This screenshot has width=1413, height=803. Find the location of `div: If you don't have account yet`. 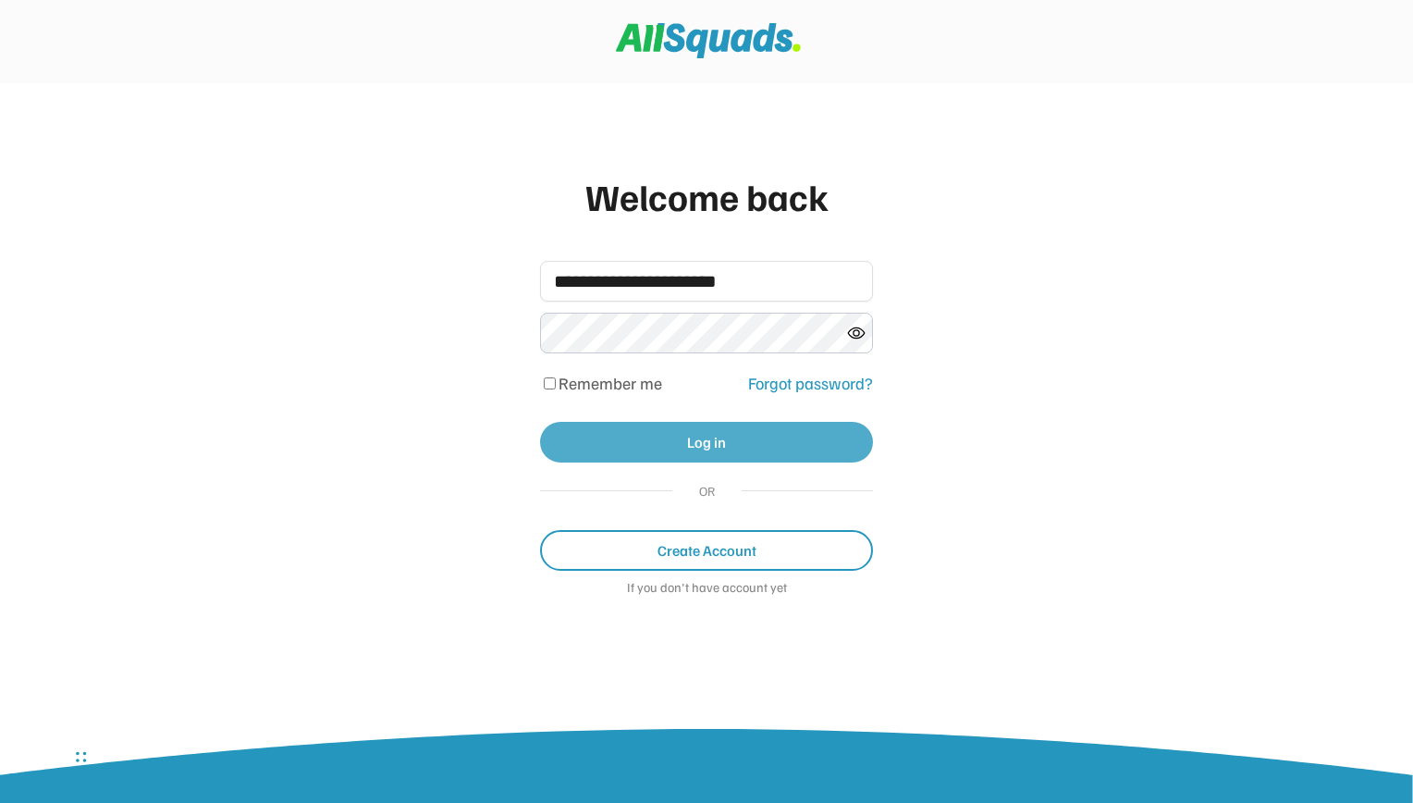

div: If you don't have account yet is located at coordinates (707, 589).